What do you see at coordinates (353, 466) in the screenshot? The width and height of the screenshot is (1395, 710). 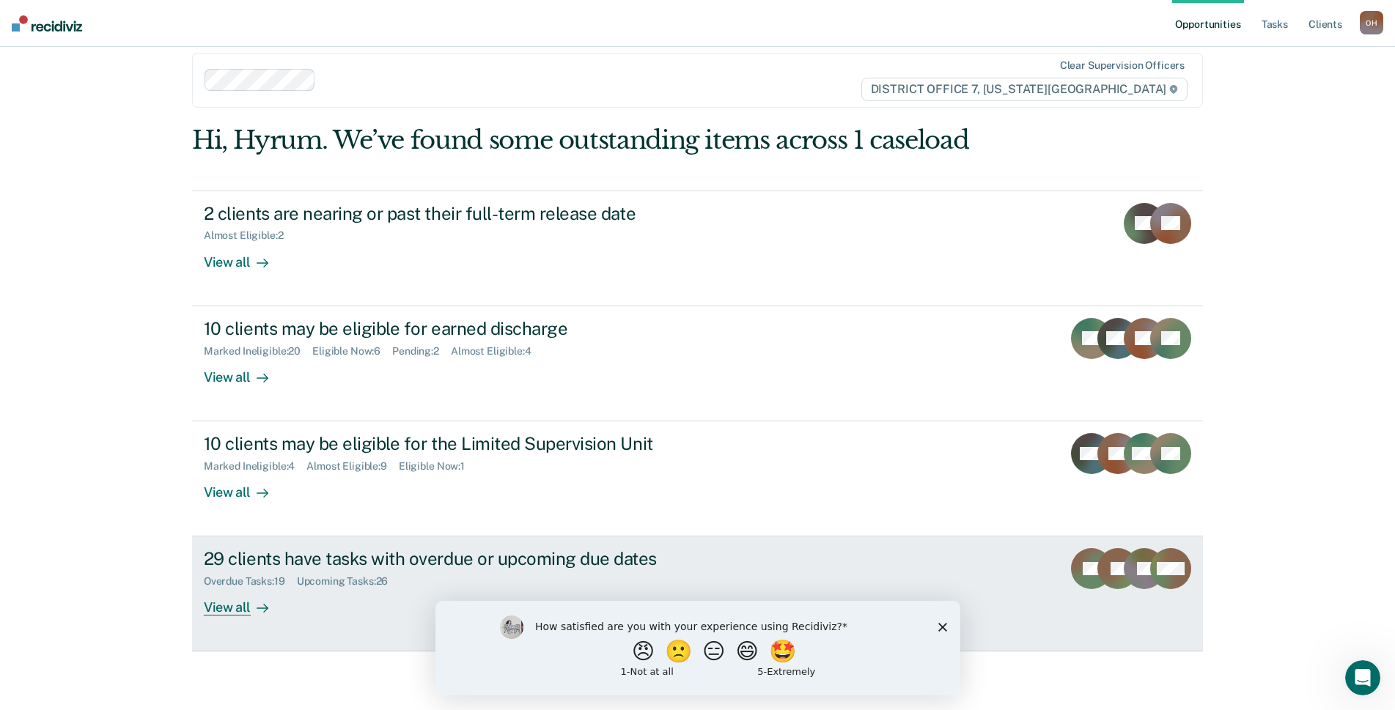 I see `div: Almost Eligible : 9` at bounding box center [353, 466].